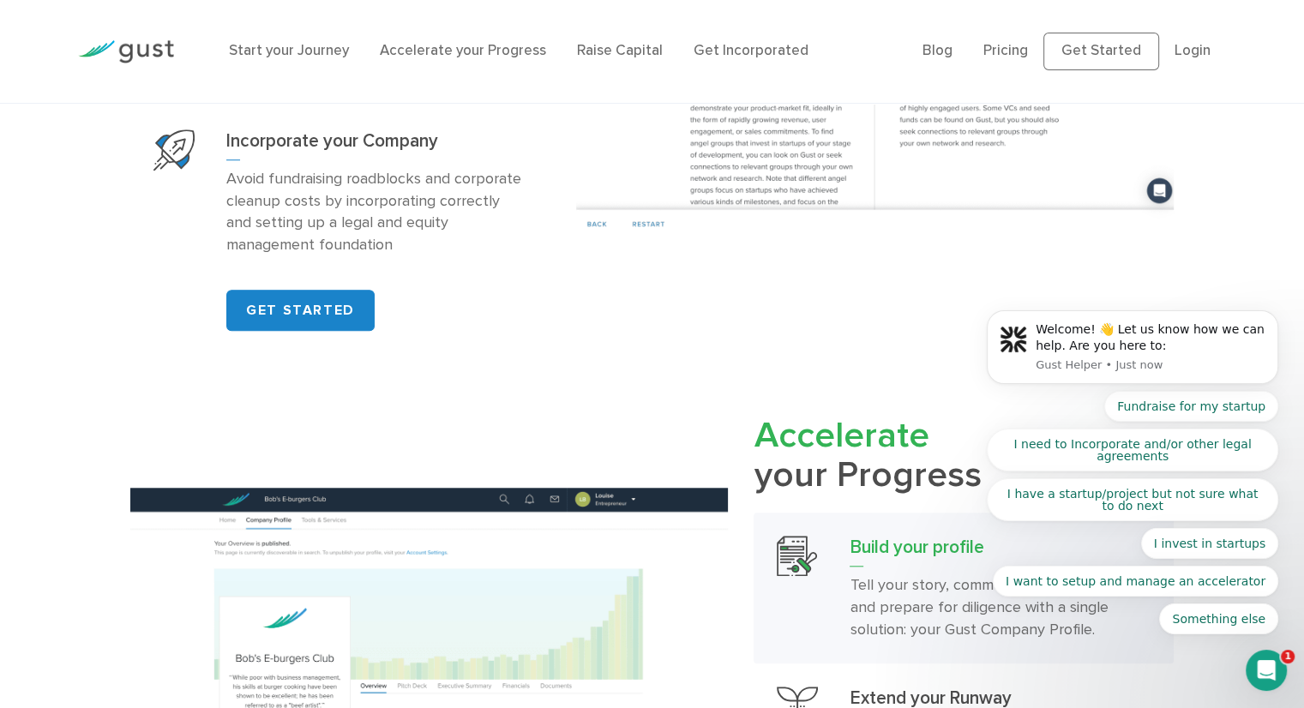  What do you see at coordinates (751, 51) in the screenshot?
I see `a: Get Incorporated` at bounding box center [751, 51].